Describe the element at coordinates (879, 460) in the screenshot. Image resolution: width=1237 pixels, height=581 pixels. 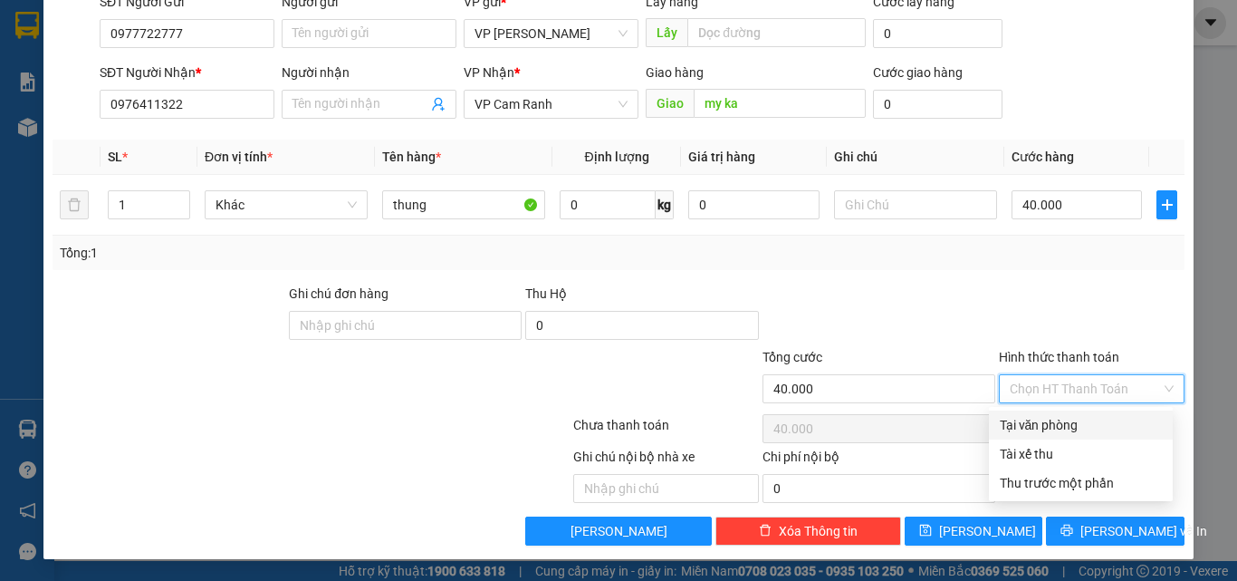
I see `div: Chi phí nội bộ` at that location.